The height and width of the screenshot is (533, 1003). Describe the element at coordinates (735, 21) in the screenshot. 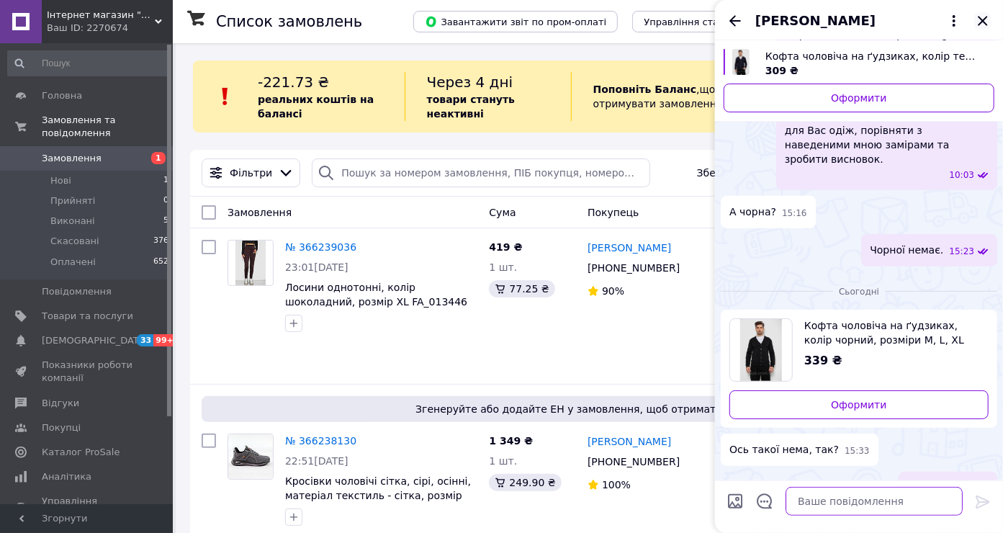

I see `button: Назад` at that location.